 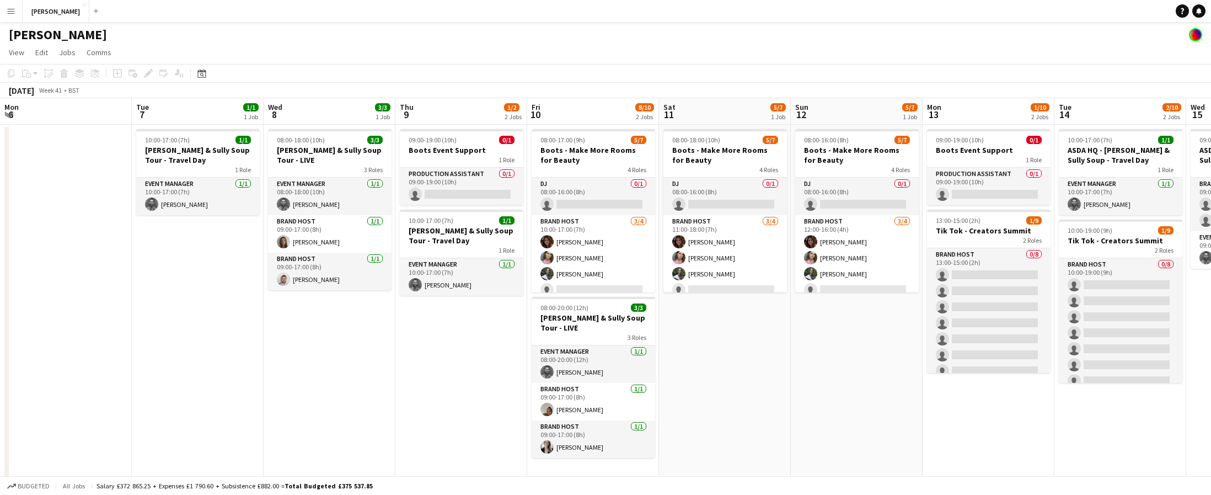 What do you see at coordinates (17, 52) in the screenshot?
I see `a: View` at bounding box center [17, 52].